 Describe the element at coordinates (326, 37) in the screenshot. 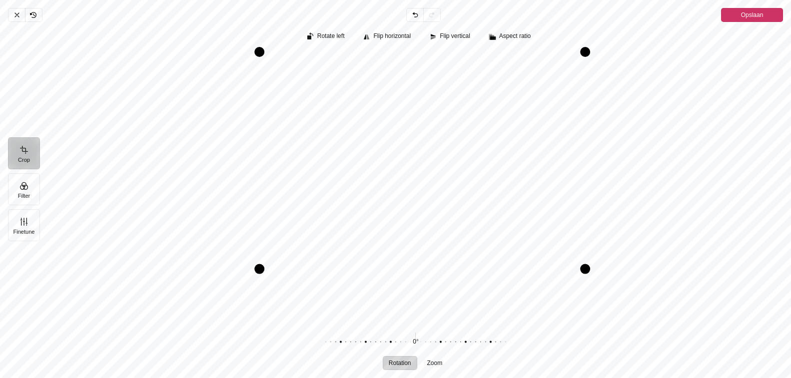

I see `button: Rotate left` at that location.